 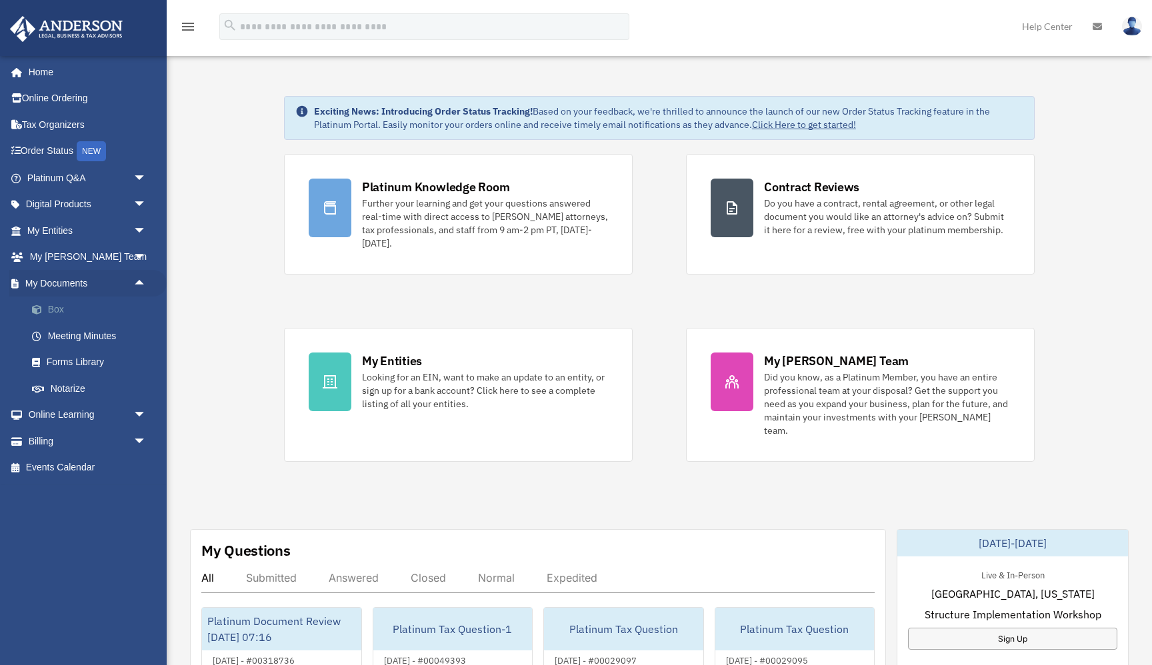 What do you see at coordinates (93, 363) in the screenshot?
I see `a: Forms Library` at bounding box center [93, 363].